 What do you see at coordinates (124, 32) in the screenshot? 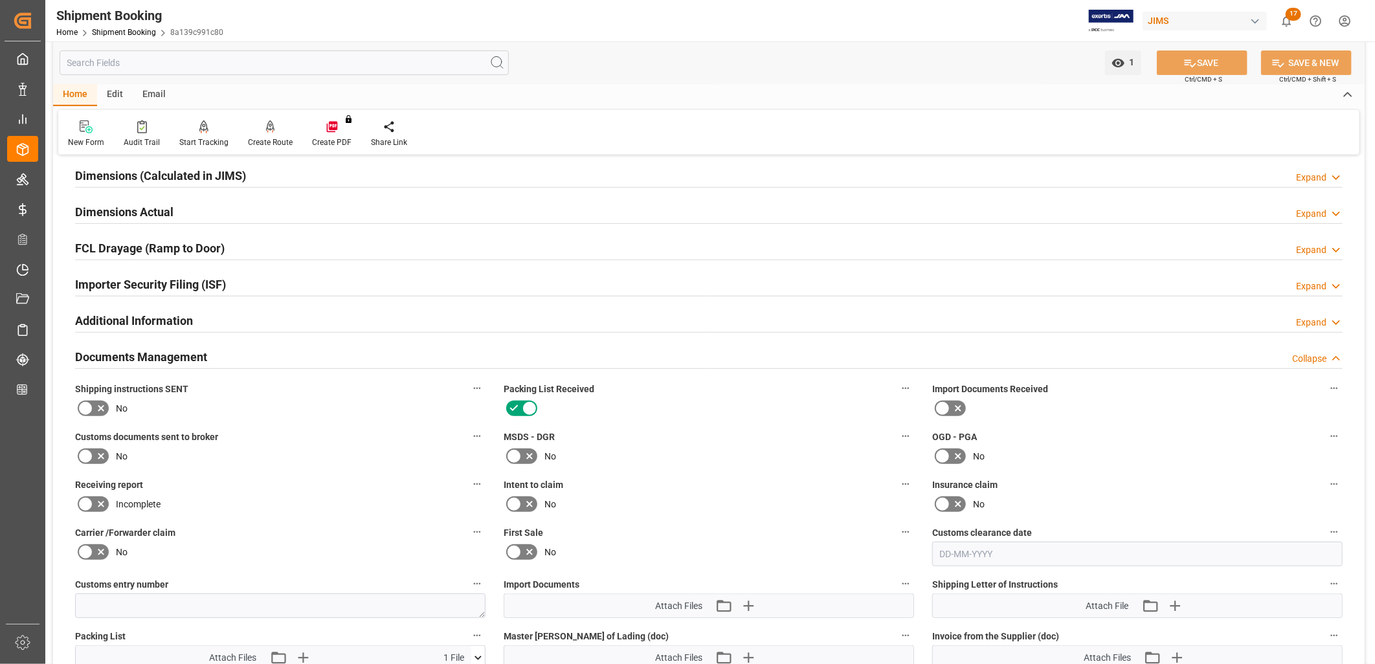
I see `a: Shipment Booking` at bounding box center [124, 32].